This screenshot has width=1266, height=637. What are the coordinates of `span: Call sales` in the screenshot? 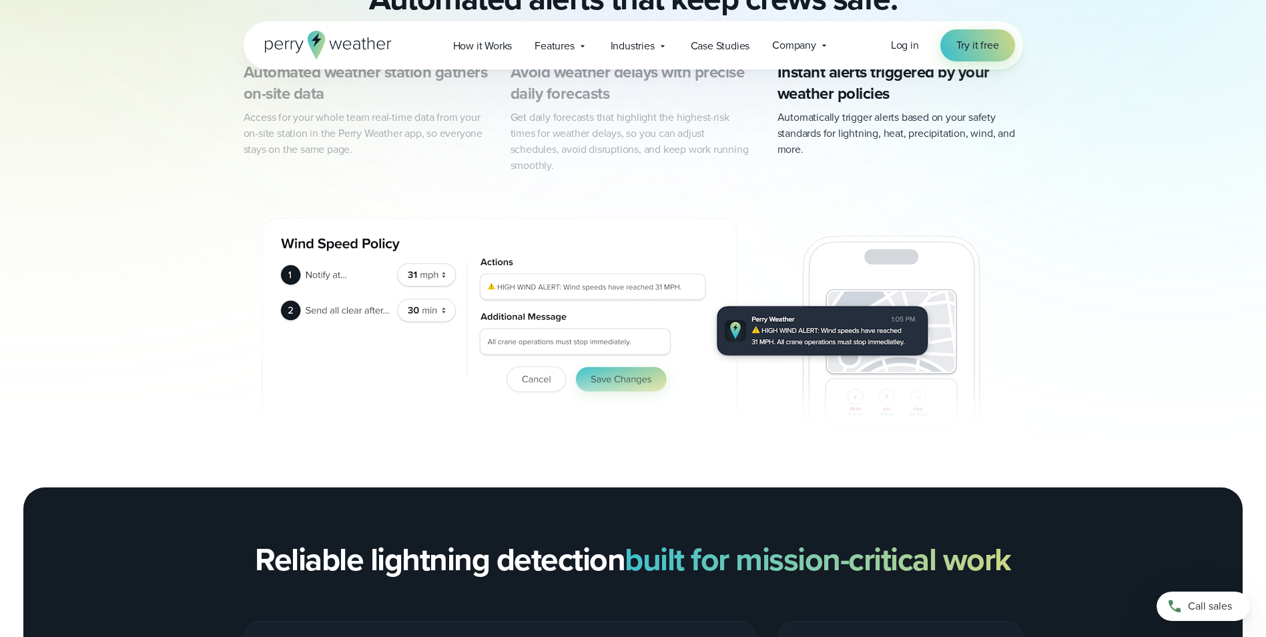 It's located at (1210, 606).